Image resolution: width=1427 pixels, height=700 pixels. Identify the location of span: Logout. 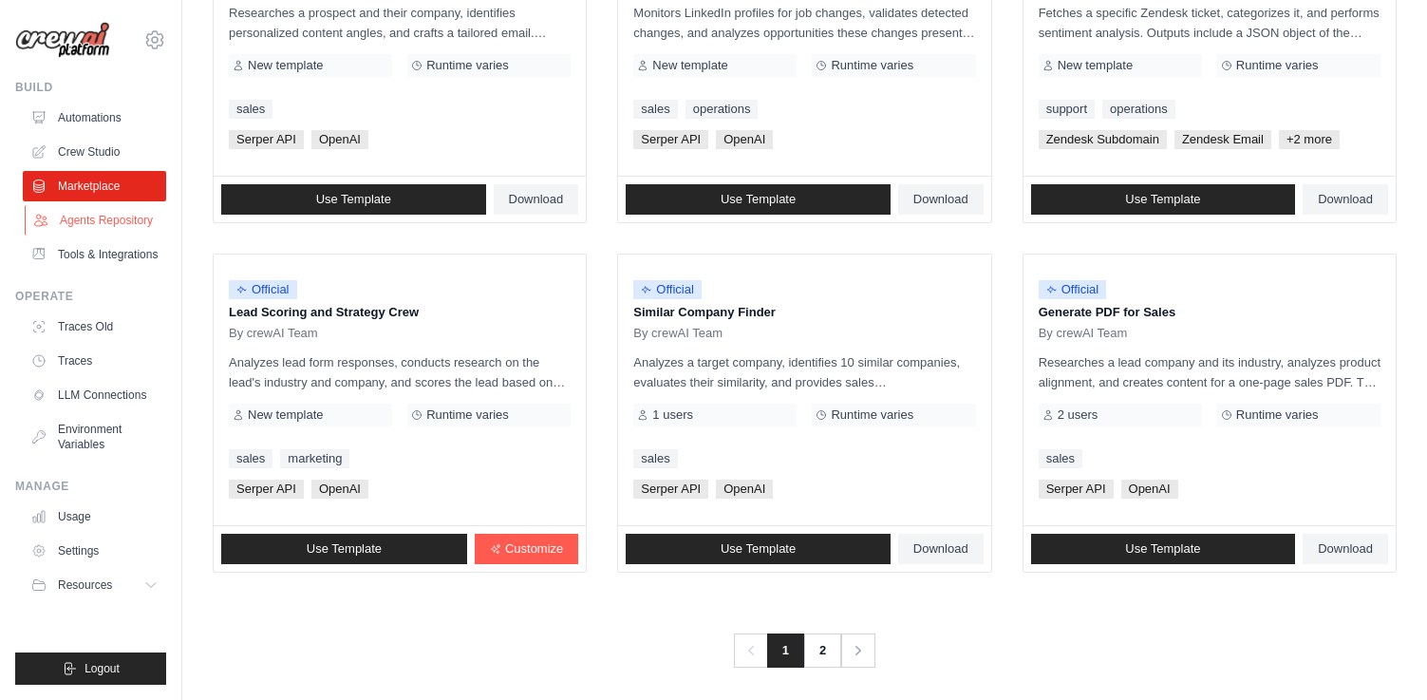
(102, 669).